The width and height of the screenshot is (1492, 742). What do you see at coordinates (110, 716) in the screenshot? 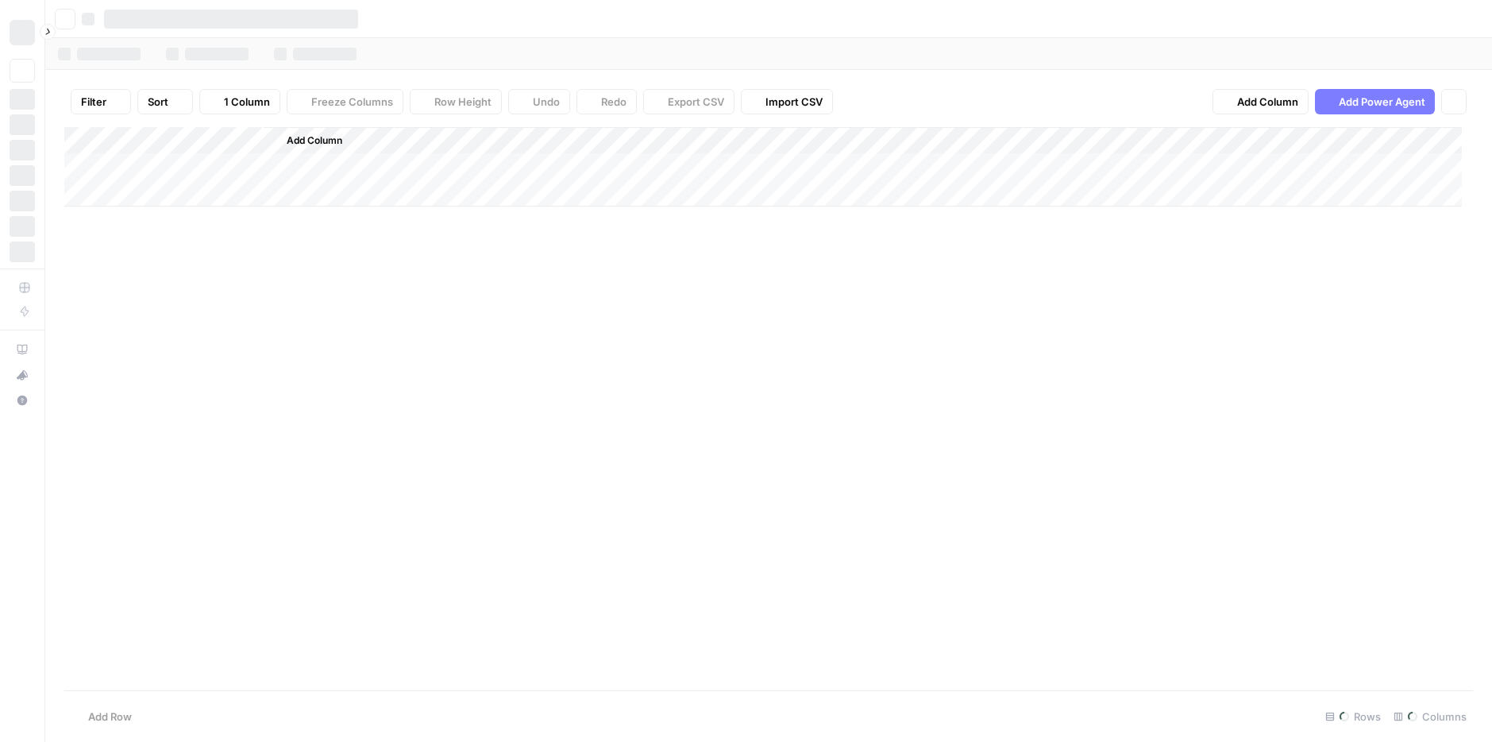
I see `span: Add Row` at bounding box center [110, 716].